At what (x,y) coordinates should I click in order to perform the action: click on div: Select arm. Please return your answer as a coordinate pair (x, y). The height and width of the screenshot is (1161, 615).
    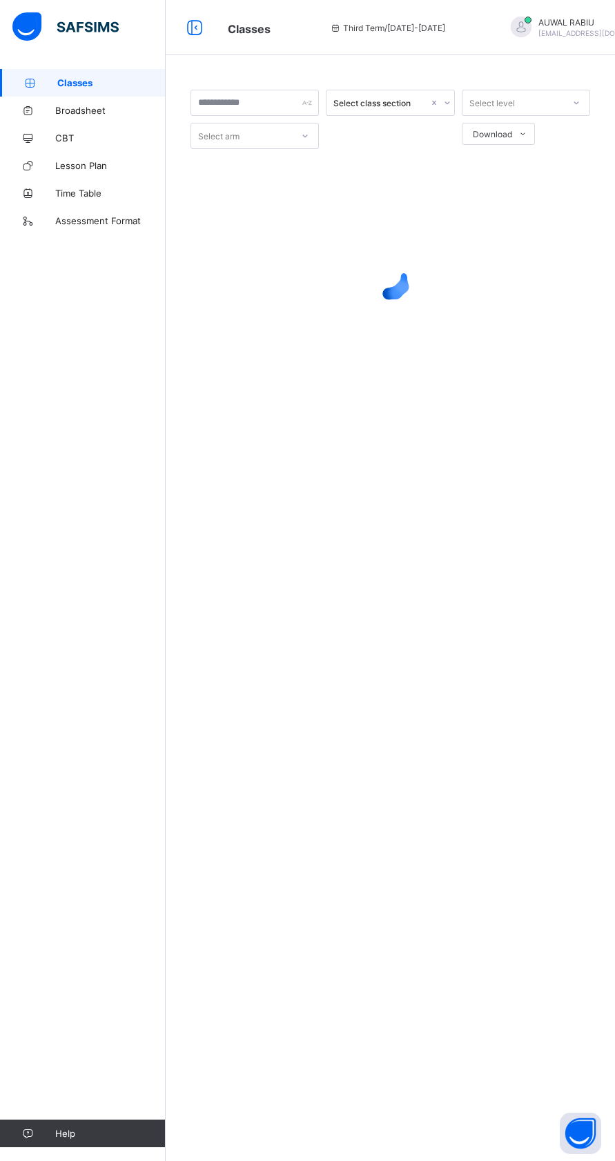
    Looking at the image, I should click on (219, 136).